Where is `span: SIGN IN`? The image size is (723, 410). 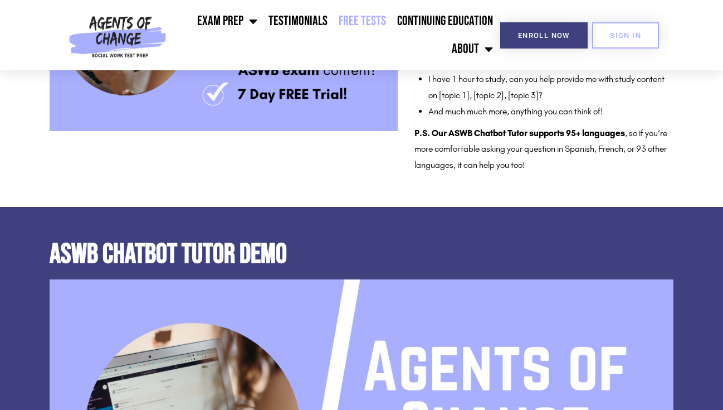
span: SIGN IN is located at coordinates (626, 35).